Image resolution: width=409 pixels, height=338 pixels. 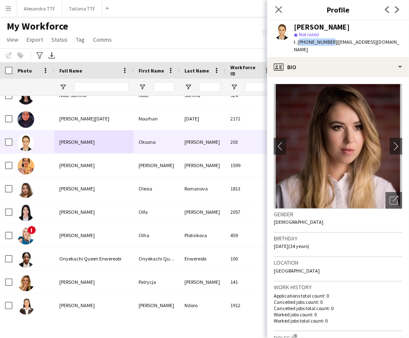 I want to click on img: Pauline Ndoro, so click(x=26, y=306).